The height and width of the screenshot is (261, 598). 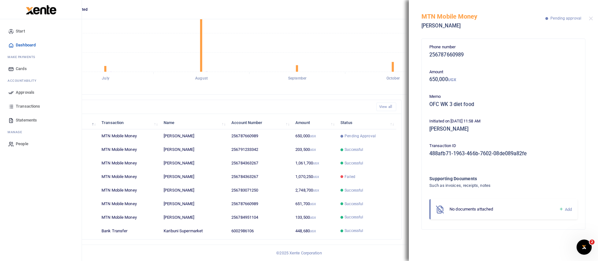 What do you see at coordinates (350, 177) in the screenshot?
I see `span: Failed` at bounding box center [350, 177].